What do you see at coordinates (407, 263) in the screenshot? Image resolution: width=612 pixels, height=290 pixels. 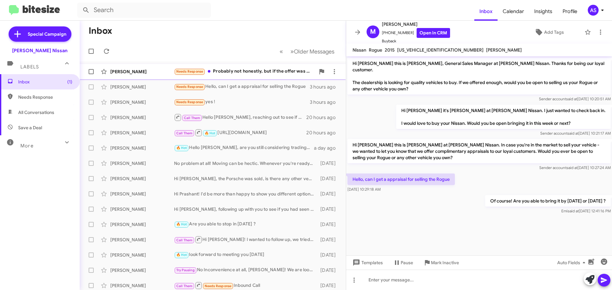 I see `span: Pause` at bounding box center [407, 263].